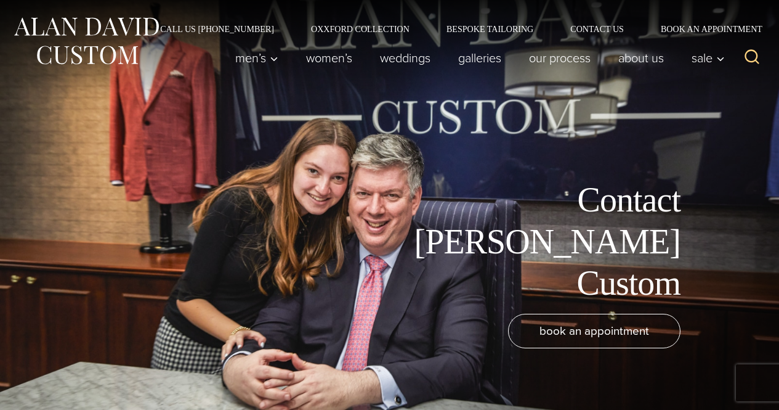  What do you see at coordinates (329, 58) in the screenshot?
I see `a: Women’s` at bounding box center [329, 58].